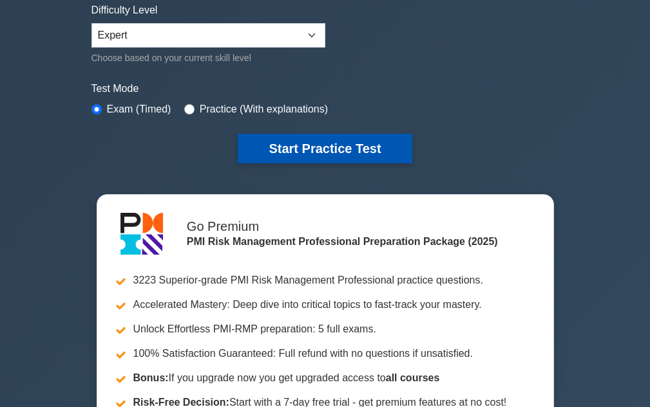  What do you see at coordinates (324, 149) in the screenshot?
I see `button: Start Practice Test` at bounding box center [324, 149].